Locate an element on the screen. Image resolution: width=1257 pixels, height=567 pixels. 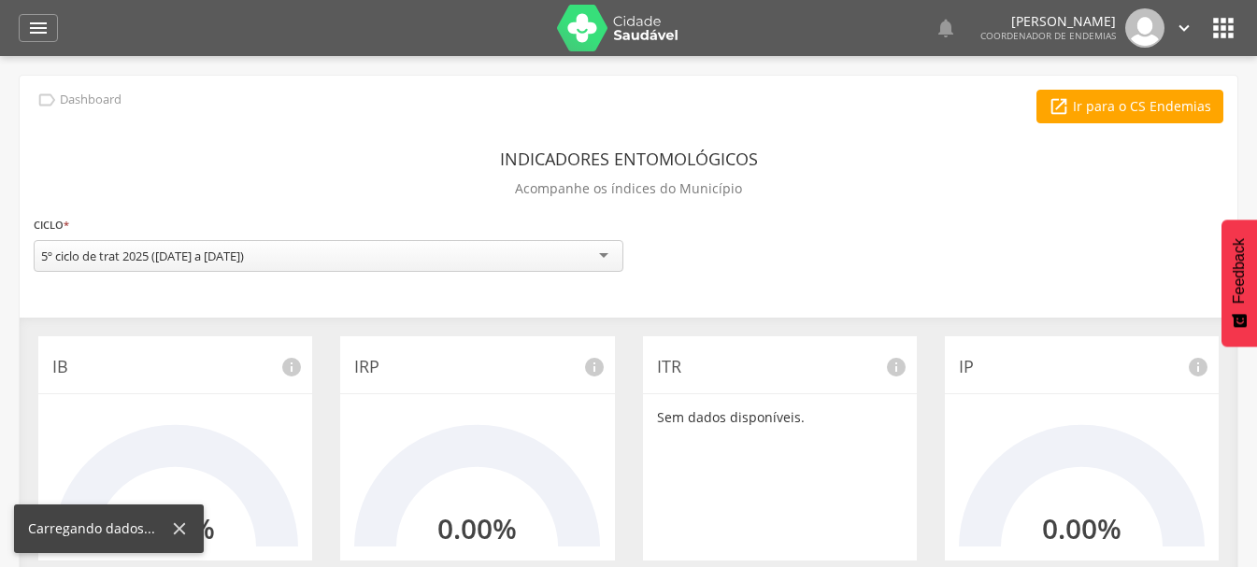
header: Indicadores Entomológicos is located at coordinates (629, 159).